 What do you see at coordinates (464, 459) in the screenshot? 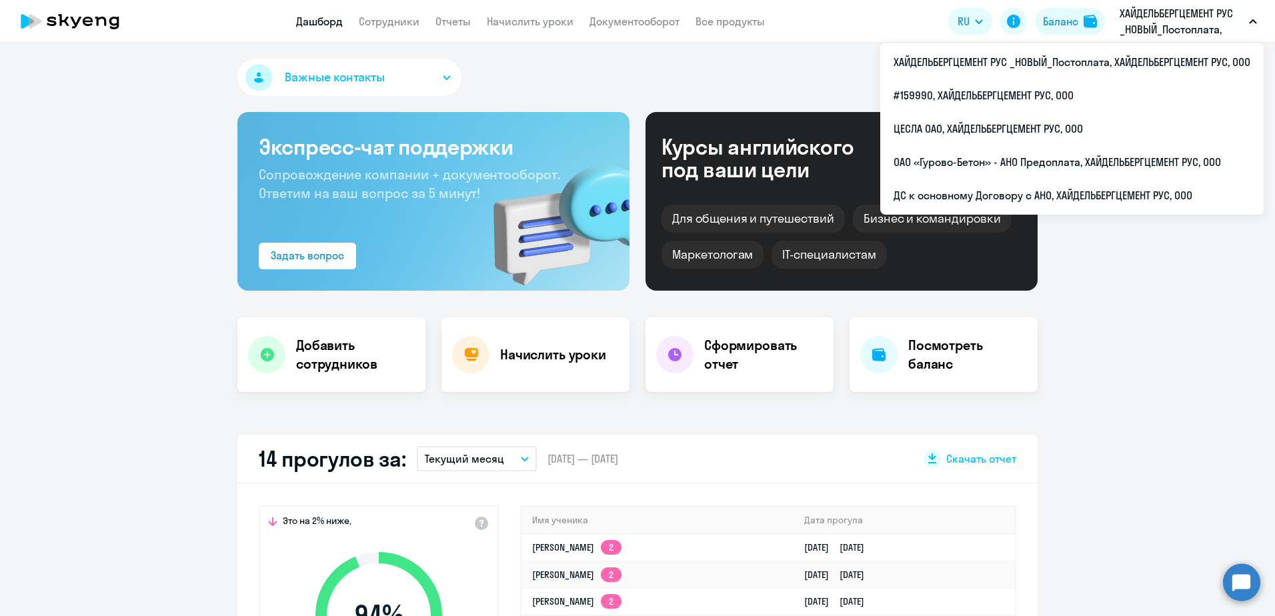
I see `p: Текущий месяц` at bounding box center [464, 459].